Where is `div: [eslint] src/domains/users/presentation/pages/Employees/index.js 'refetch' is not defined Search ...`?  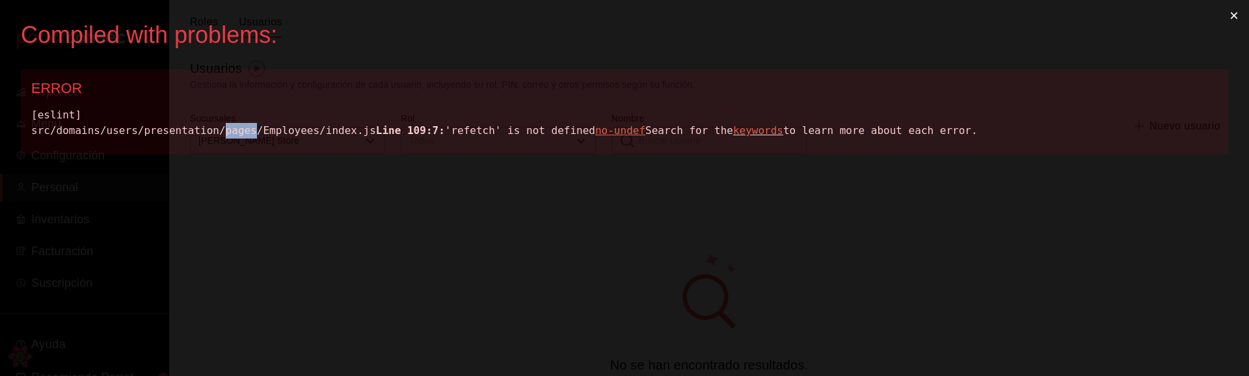 div: [eslint] src/domains/users/presentation/pages/Employees/index.js 'refetch' is not defined Search ... is located at coordinates (625, 123).